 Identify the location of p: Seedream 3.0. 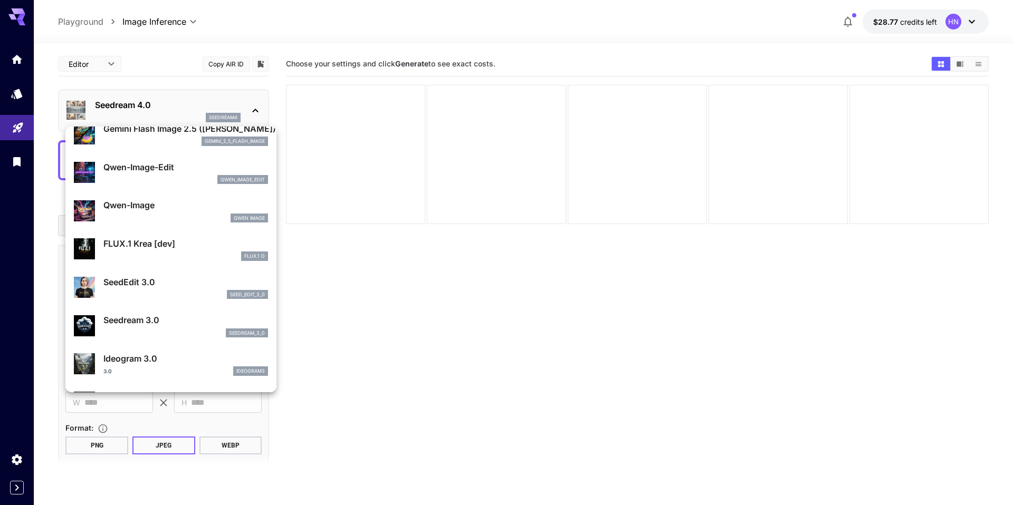
(186, 320).